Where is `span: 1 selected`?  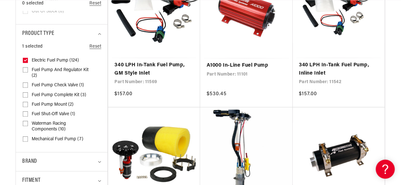 span: 1 selected is located at coordinates (32, 47).